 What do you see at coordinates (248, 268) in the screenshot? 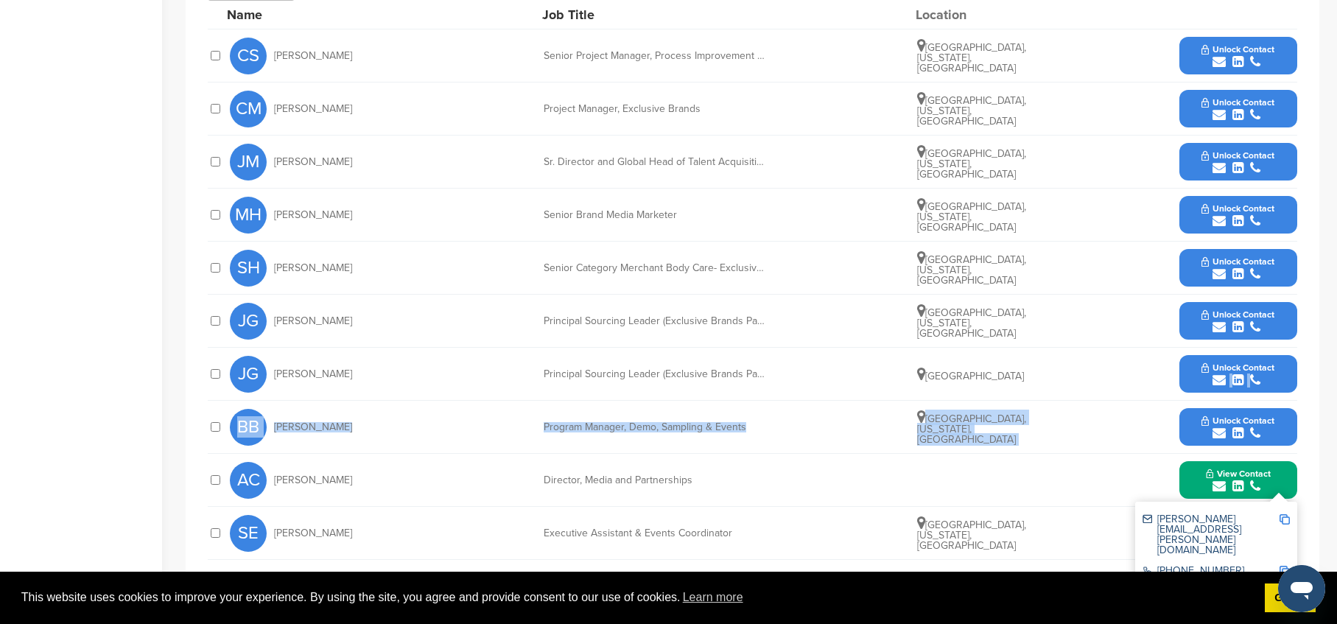
I see `span: SH` at bounding box center [248, 268].